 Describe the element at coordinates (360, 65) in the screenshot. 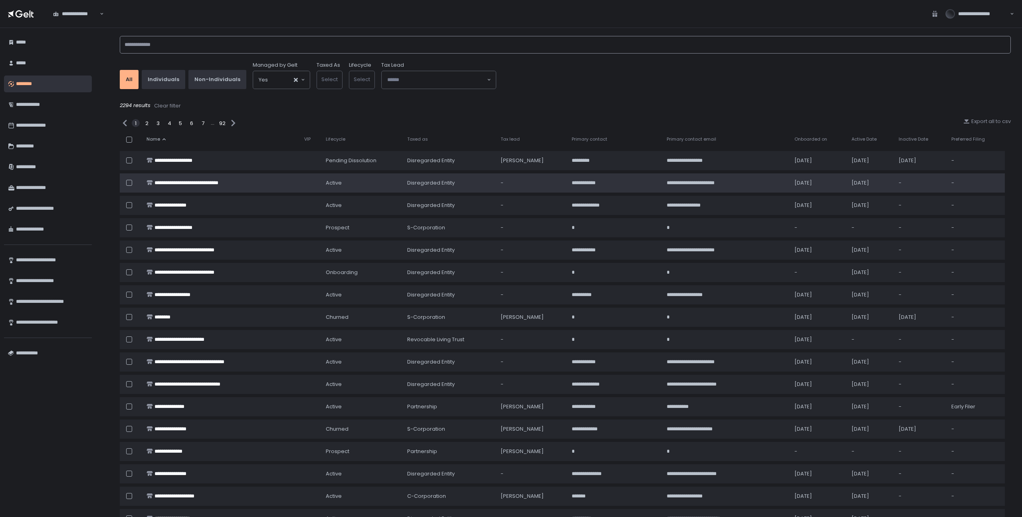

I see `label: Lifecycle` at that location.